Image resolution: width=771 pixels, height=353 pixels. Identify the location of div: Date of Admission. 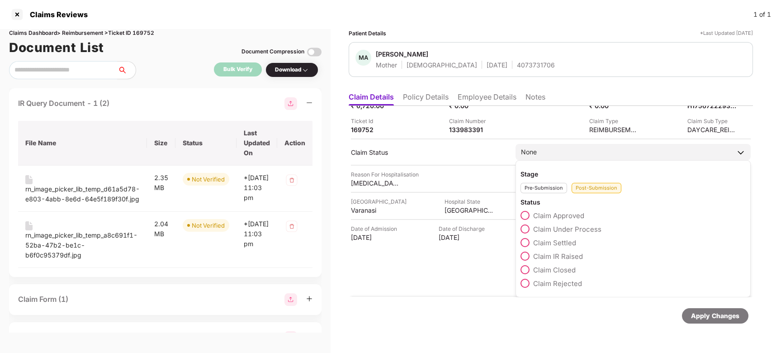
(376, 228).